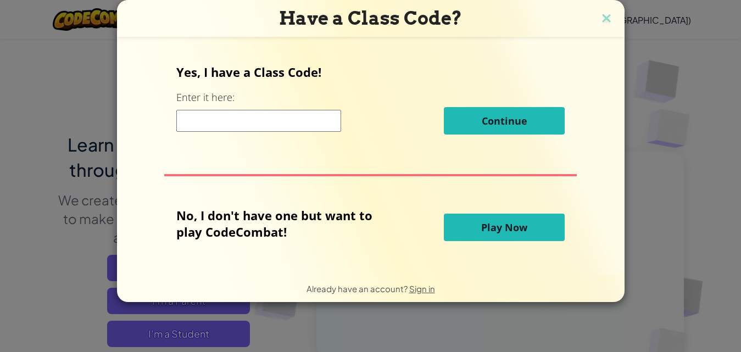 Image resolution: width=741 pixels, height=352 pixels. Describe the element at coordinates (282, 224) in the screenshot. I see `p: No, I don't have one but want to play CodeCombat!` at that location.